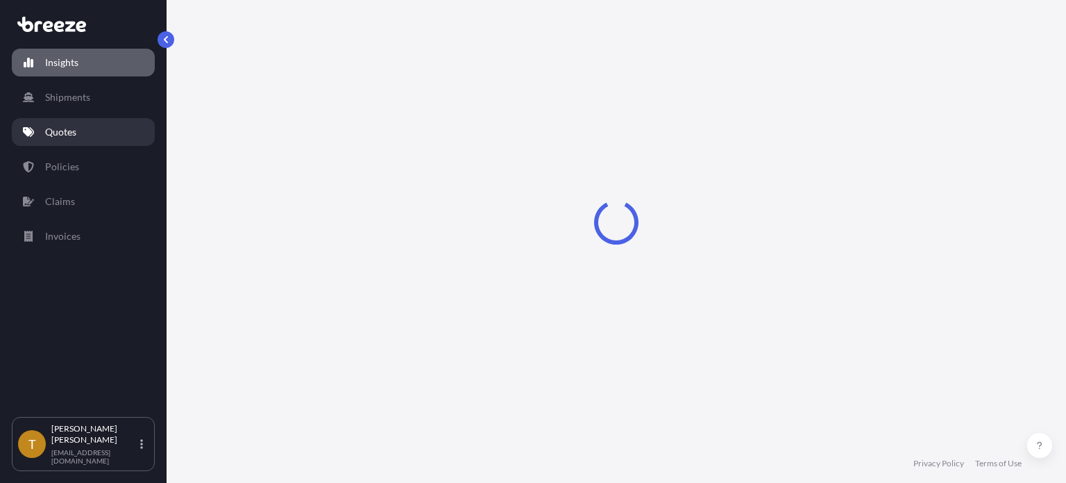 The width and height of the screenshot is (1066, 483). I want to click on p: Quotes, so click(60, 132).